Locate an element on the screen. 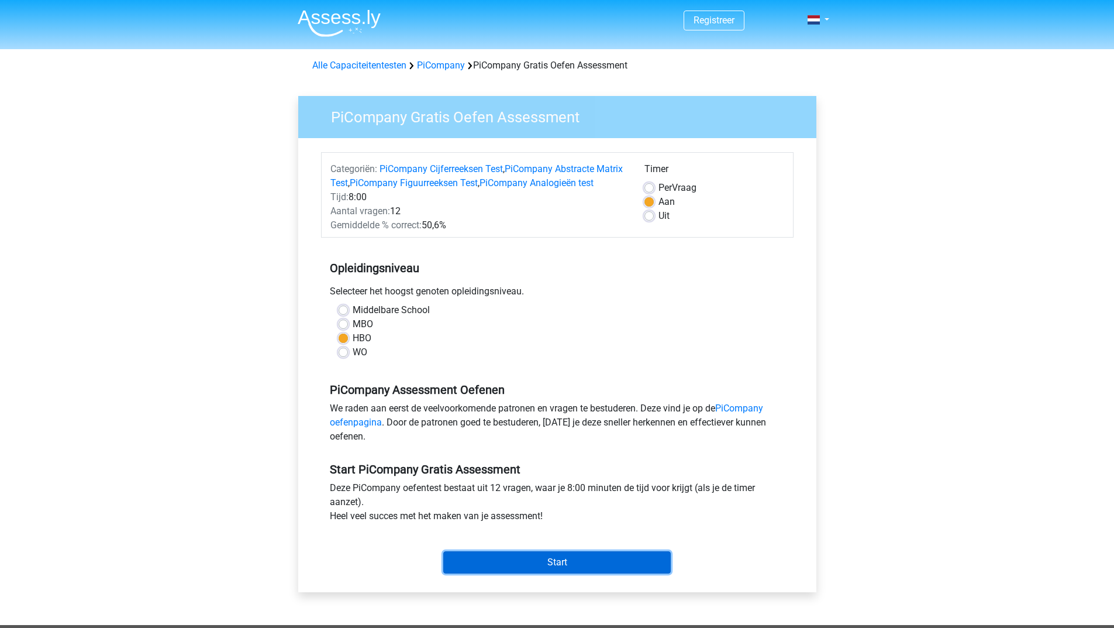  div: 8:00 is located at coordinates (478, 197).